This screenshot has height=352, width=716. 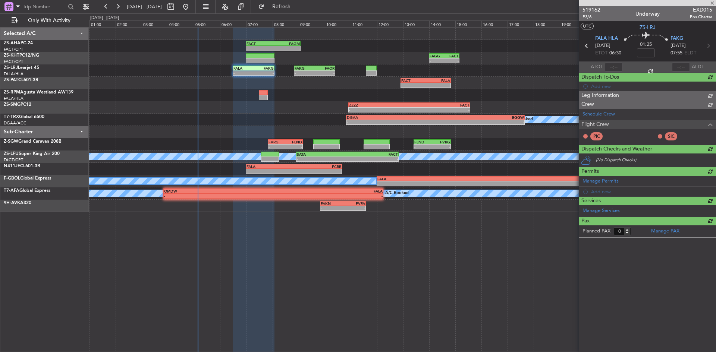 What do you see at coordinates (218, 191) in the screenshot?
I see `div: OMDW` at bounding box center [218, 191].